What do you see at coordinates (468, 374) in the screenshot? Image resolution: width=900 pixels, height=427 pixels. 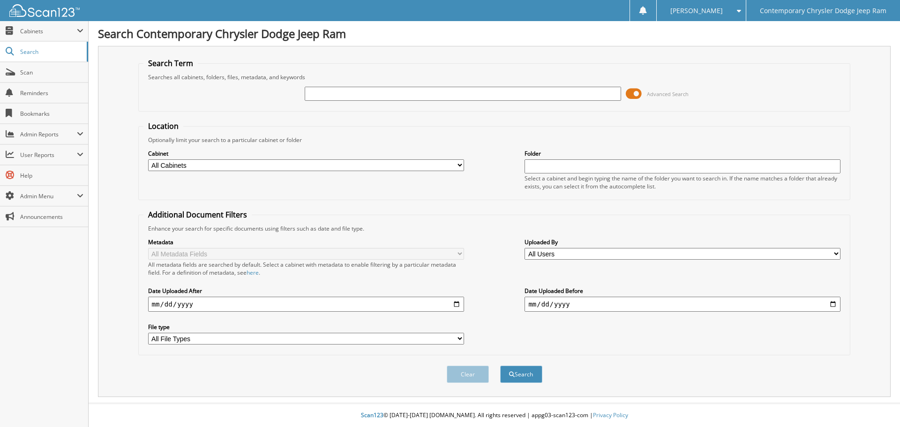 I see `button: Clear` at bounding box center [468, 374].